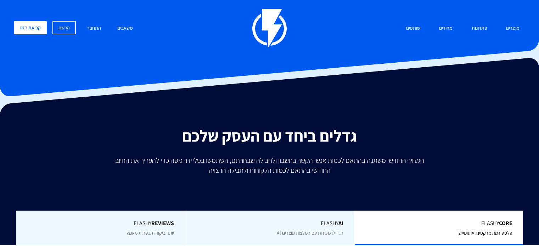 The height and width of the screenshot is (246, 539). Describe the element at coordinates (94, 28) in the screenshot. I see `a: התחבר` at that location.